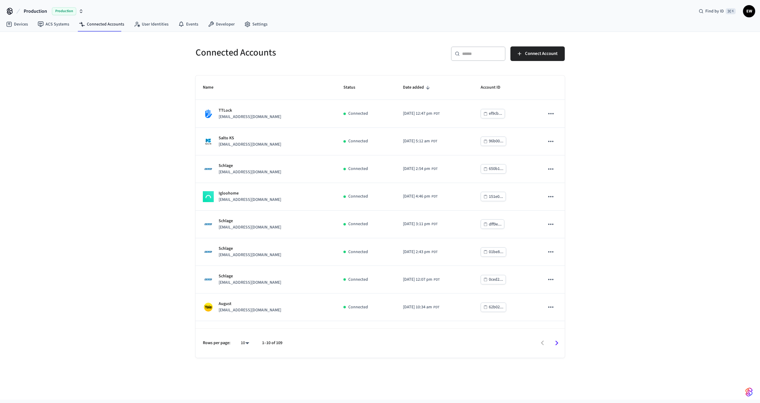 The width and height of the screenshot is (760, 403). Describe the element at coordinates (208, 307) in the screenshot. I see `img: Yale Logo, Square` at that location.